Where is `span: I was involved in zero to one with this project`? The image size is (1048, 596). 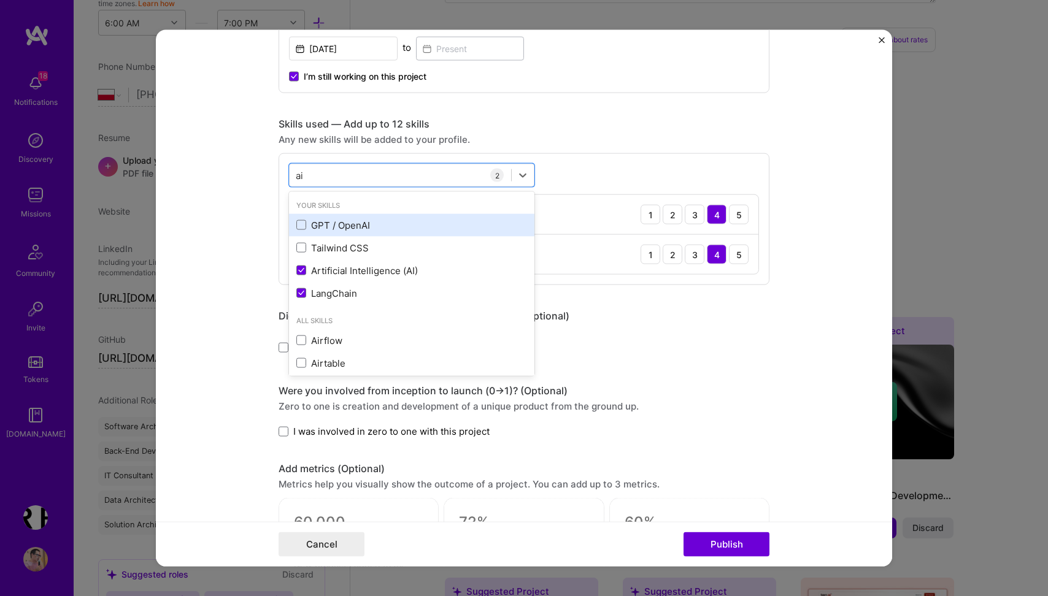 span: I was involved in zero to one with this project is located at coordinates (391, 431).